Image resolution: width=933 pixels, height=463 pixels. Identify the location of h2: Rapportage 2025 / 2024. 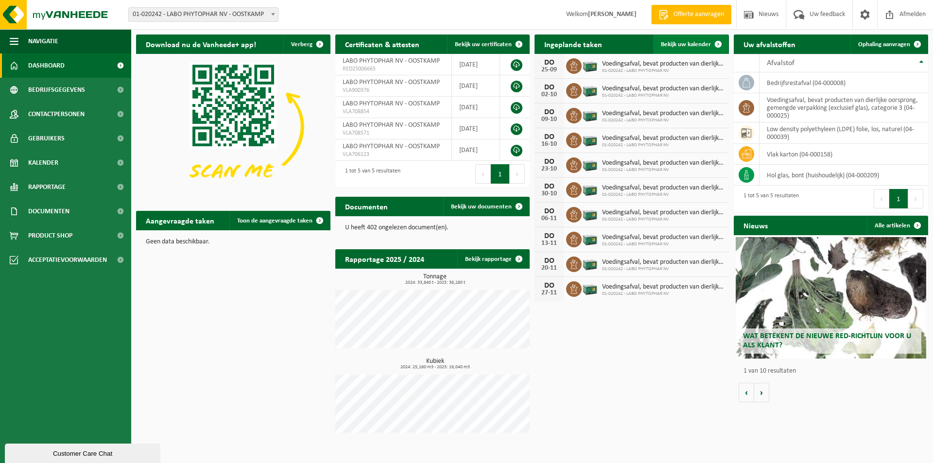
(384, 259).